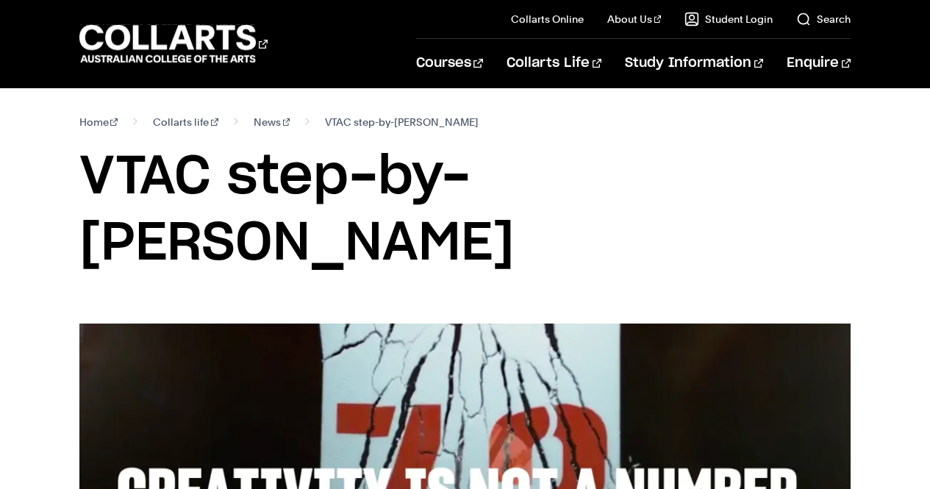 This screenshot has height=489, width=930. I want to click on div: Go to homepage, so click(174, 43).